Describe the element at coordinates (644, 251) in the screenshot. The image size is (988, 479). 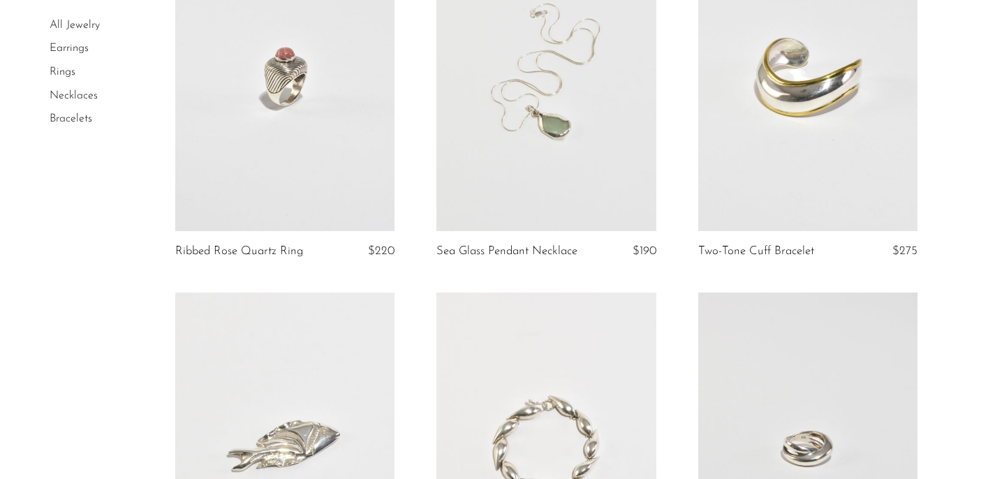
I see `span: $190` at that location.